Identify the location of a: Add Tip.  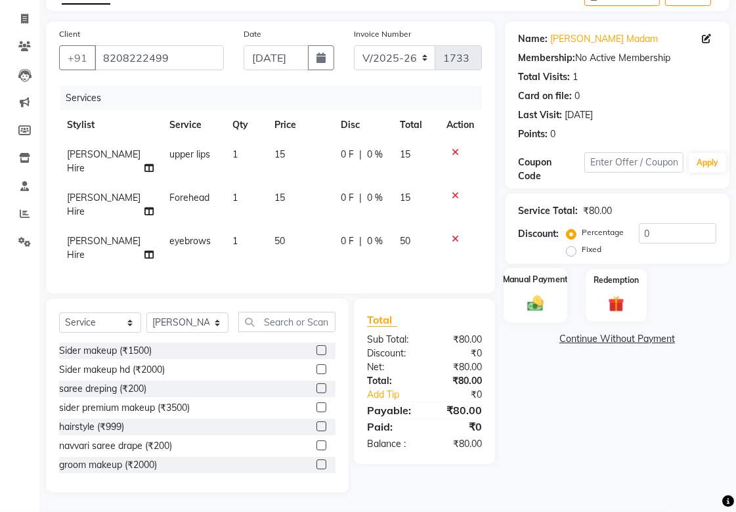
(397, 395).